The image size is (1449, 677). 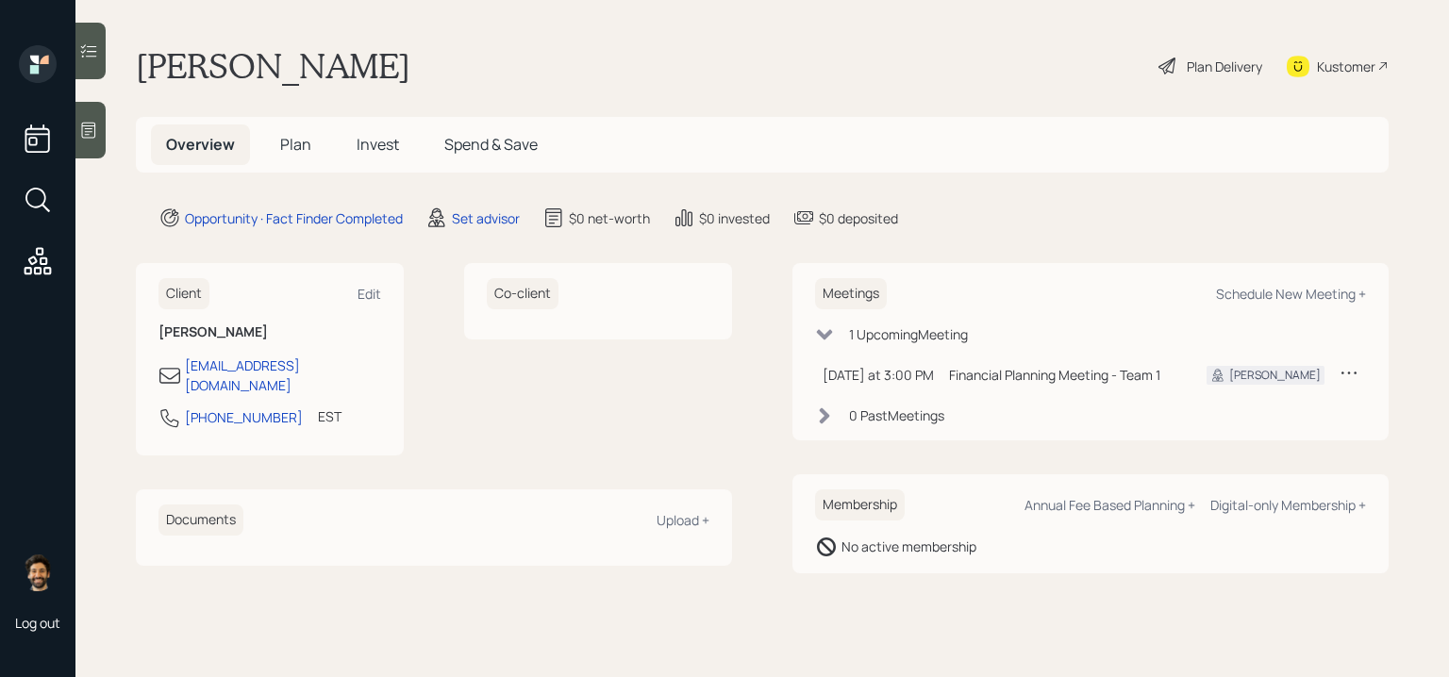 I want to click on div: EST, so click(x=329, y=416).